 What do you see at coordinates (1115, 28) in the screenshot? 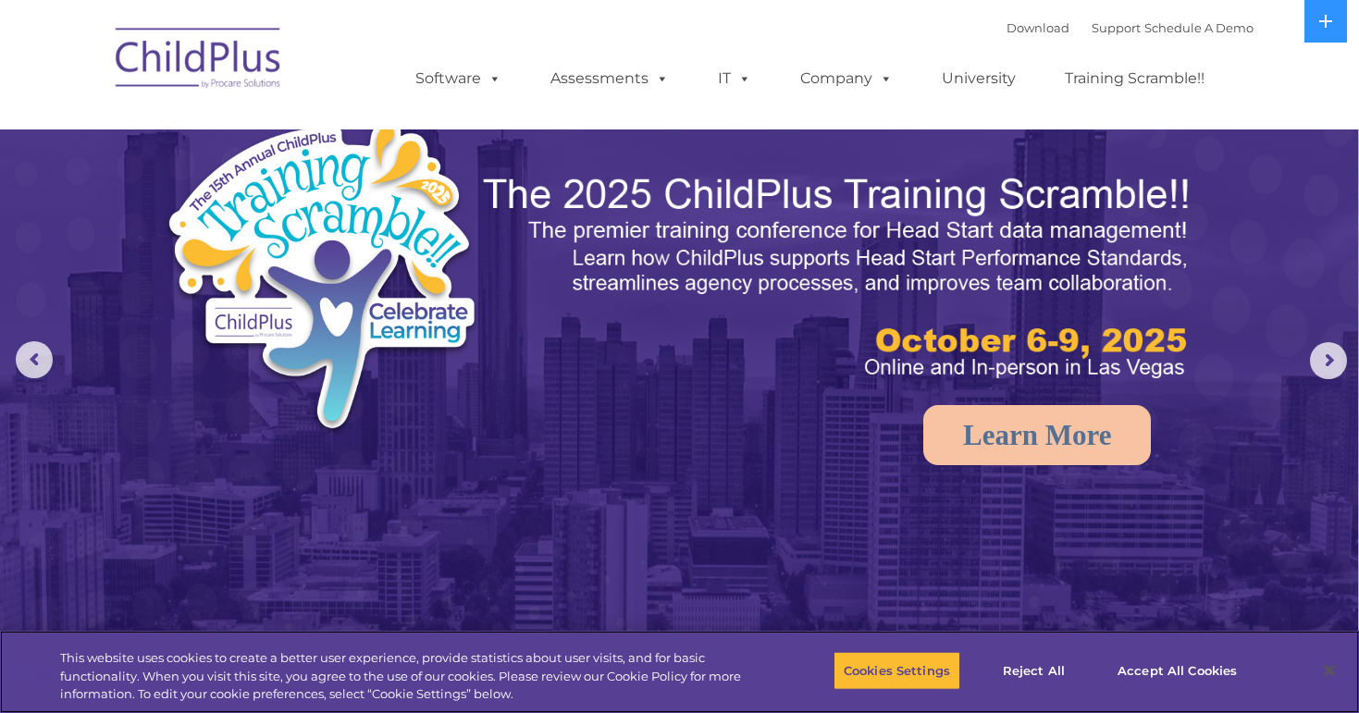
I see `a: Support` at bounding box center [1115, 28].